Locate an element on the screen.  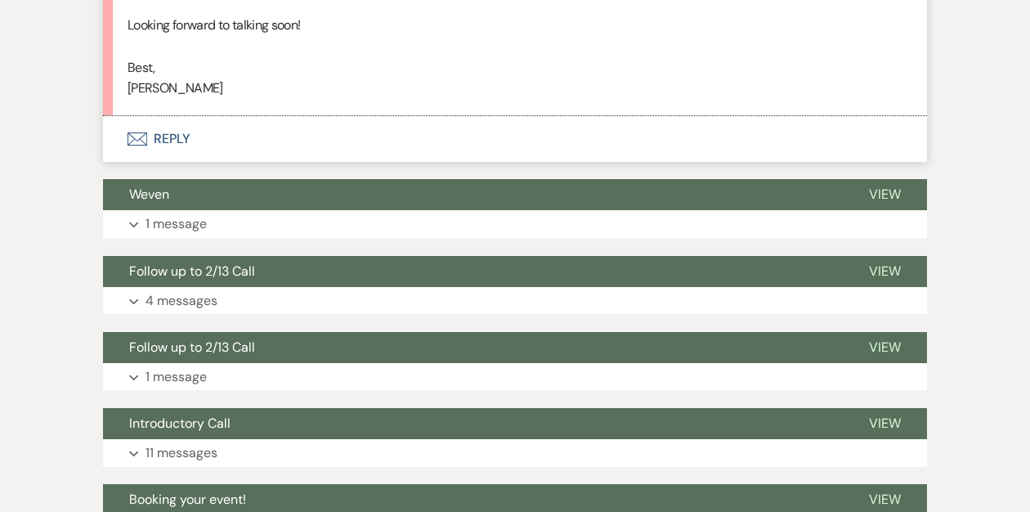
p: Best, is located at coordinates (515, 68).